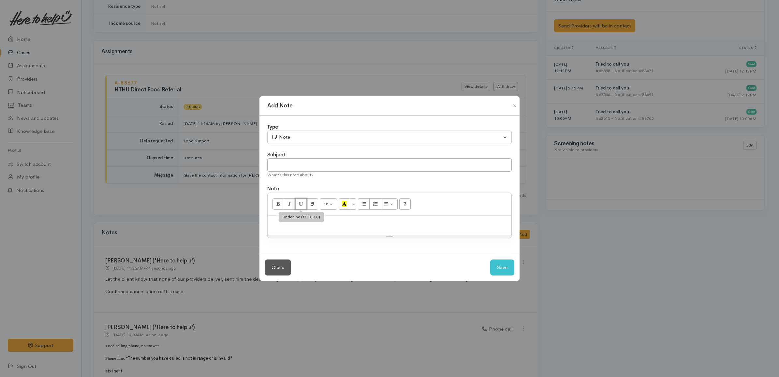 The width and height of the screenshot is (779, 377). What do you see at coordinates (375, 204) in the screenshot?
I see `button: Ordered list (CTRL+SHIFT+NUM8)` at bounding box center [375, 204].